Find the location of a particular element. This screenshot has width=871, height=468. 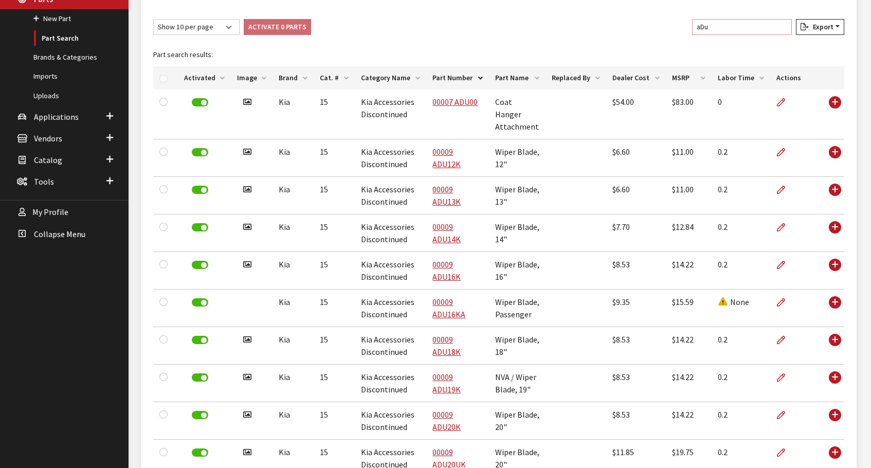

td: $9.35 is located at coordinates (635, 308).